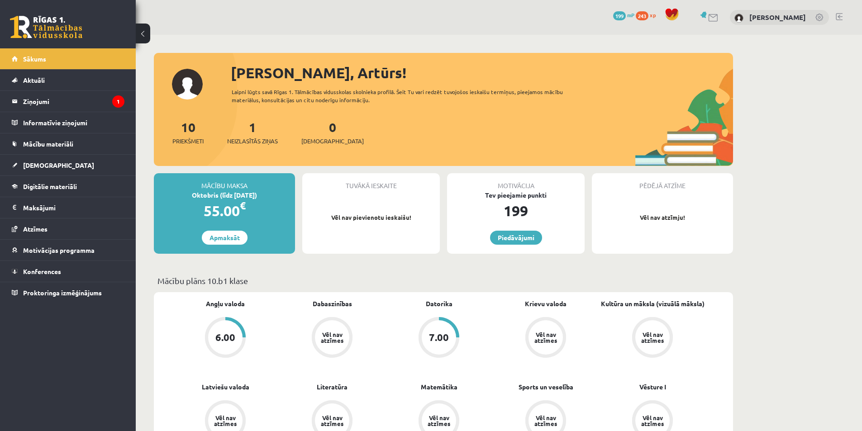  Describe the element at coordinates (42, 272) in the screenshot. I see `span: Konferences` at that location.